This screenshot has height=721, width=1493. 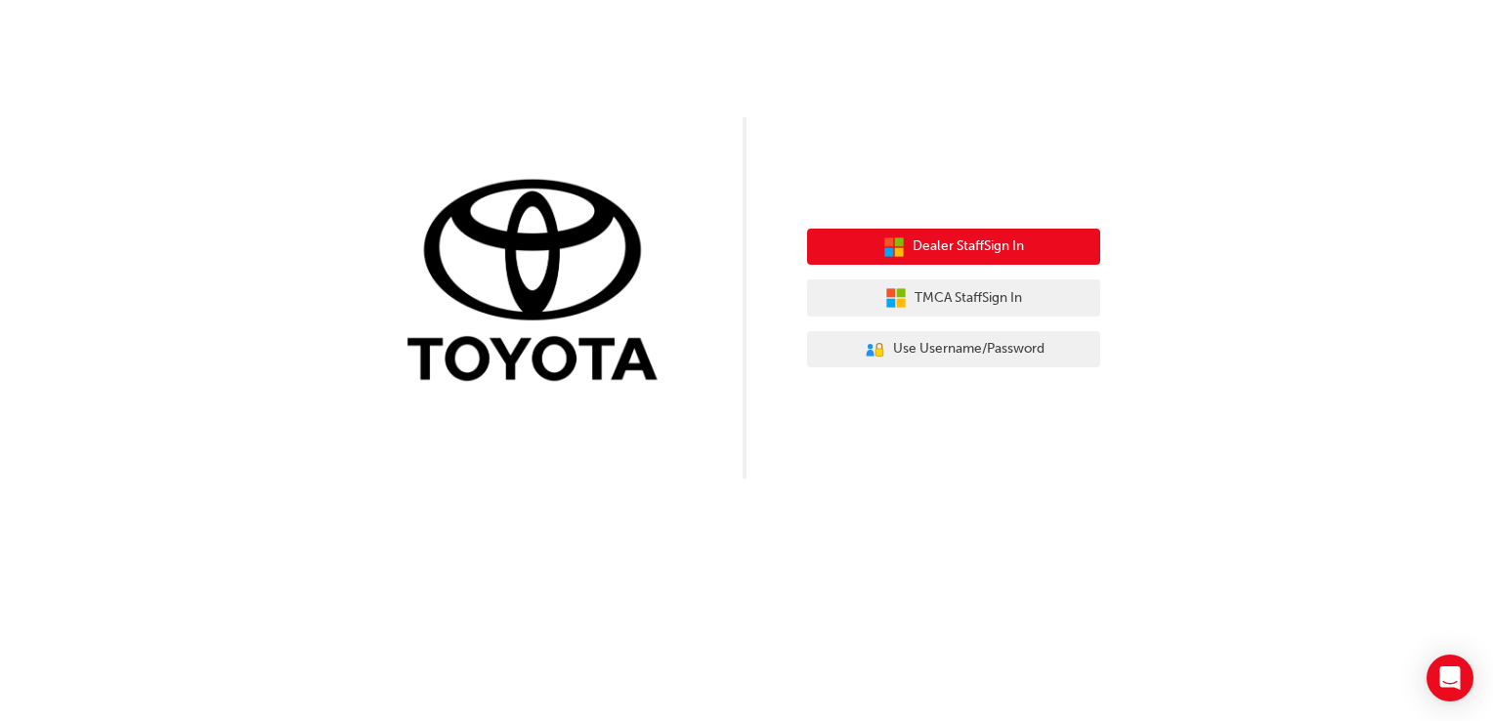 I want to click on button: TMCA StaffSign In, so click(x=954, y=298).